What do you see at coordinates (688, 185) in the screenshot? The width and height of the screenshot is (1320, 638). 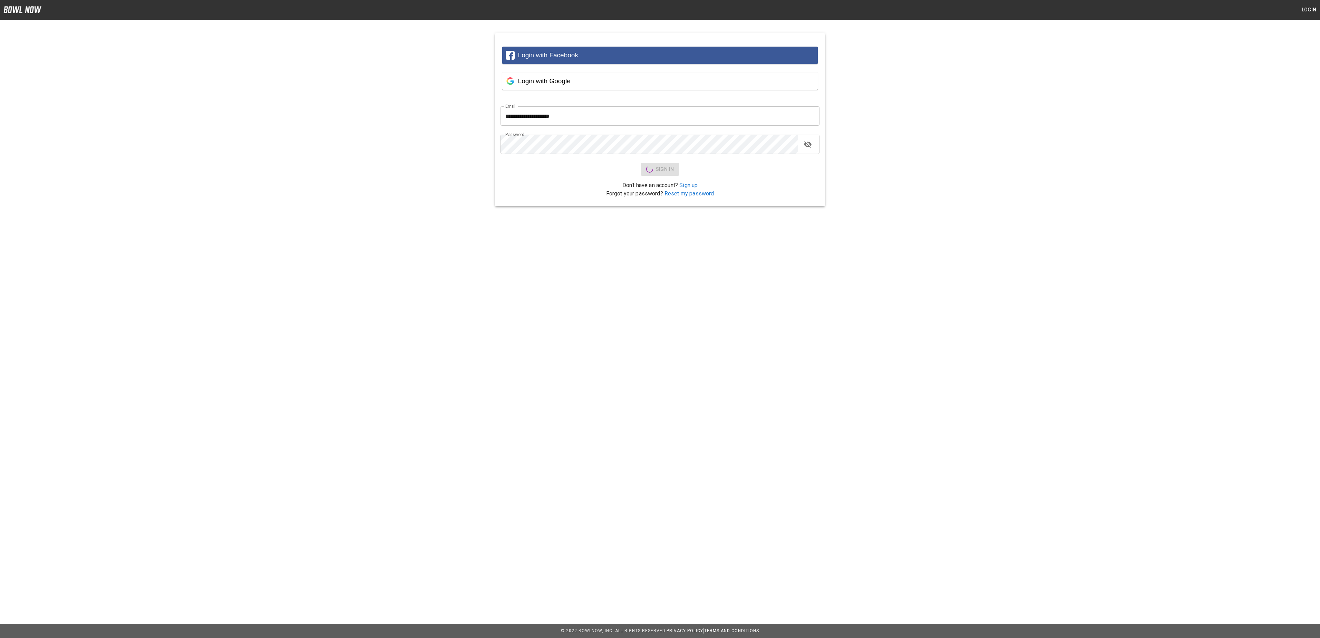 I see `a: Sign up` at bounding box center [688, 185].